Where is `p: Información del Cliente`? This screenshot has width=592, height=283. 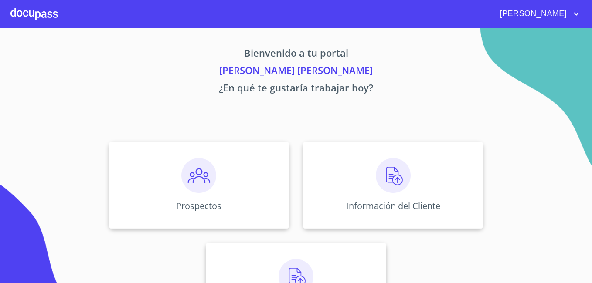 p: Información del Cliente is located at coordinates (393, 206).